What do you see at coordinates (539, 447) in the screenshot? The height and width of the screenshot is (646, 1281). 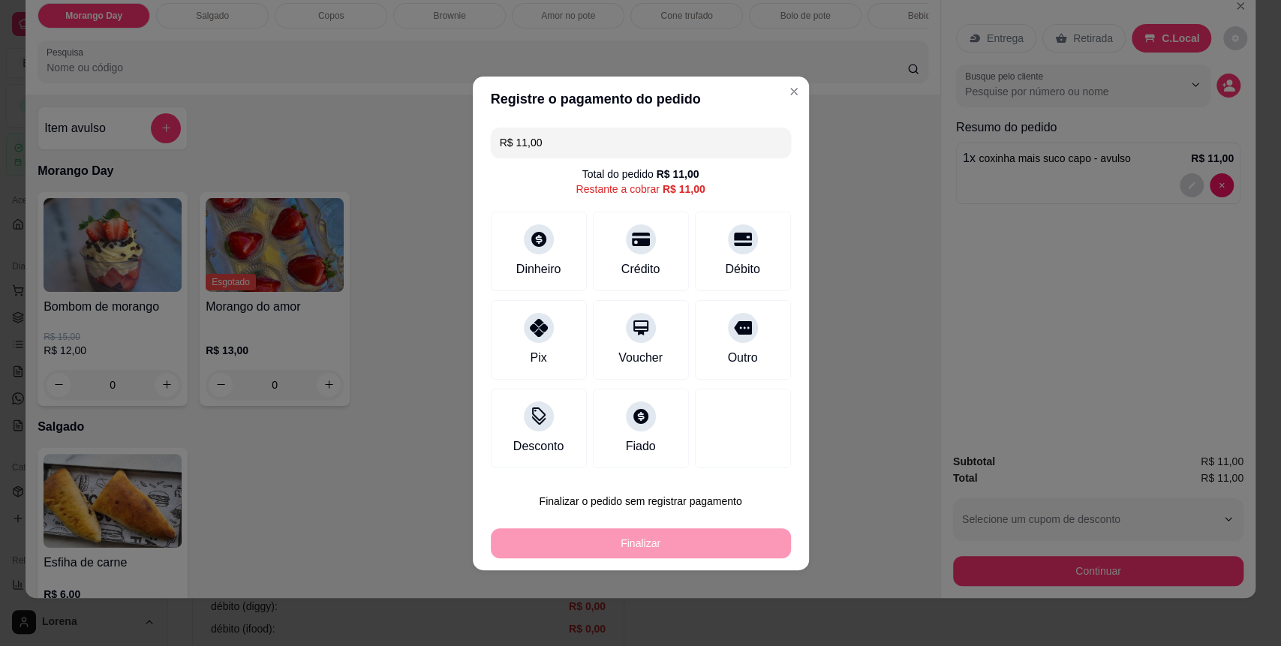 I see `div: Desconto` at bounding box center [539, 447].